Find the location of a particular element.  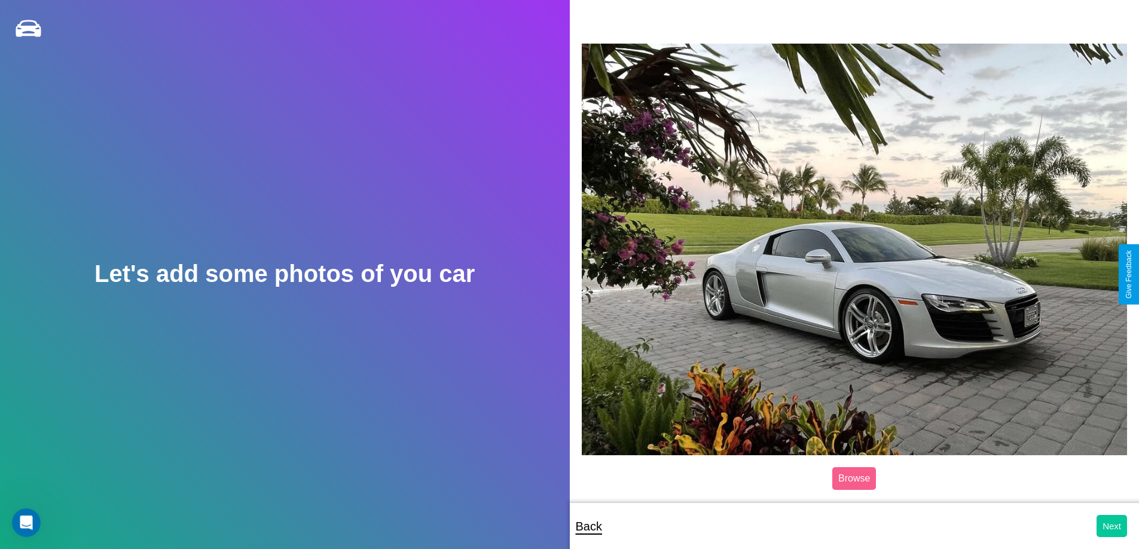

p: Back is located at coordinates (589, 527).